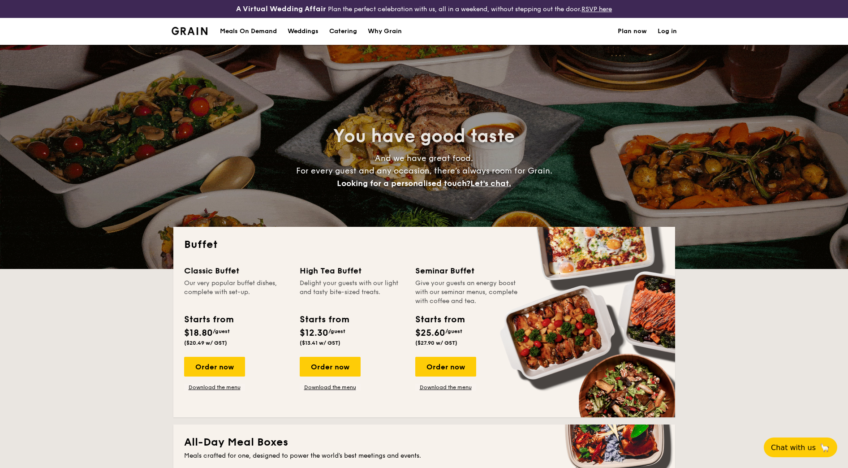 Image resolution: width=848 pixels, height=468 pixels. What do you see at coordinates (801, 447) in the screenshot?
I see `button: Chat with us🦙` at bounding box center [801, 447].